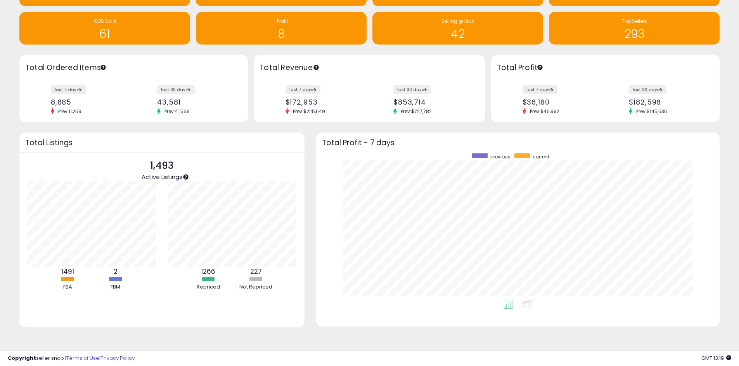 The height and width of the screenshot is (366, 739). Describe the element at coordinates (281, 34) in the screenshot. I see `h1: 8` at that location.